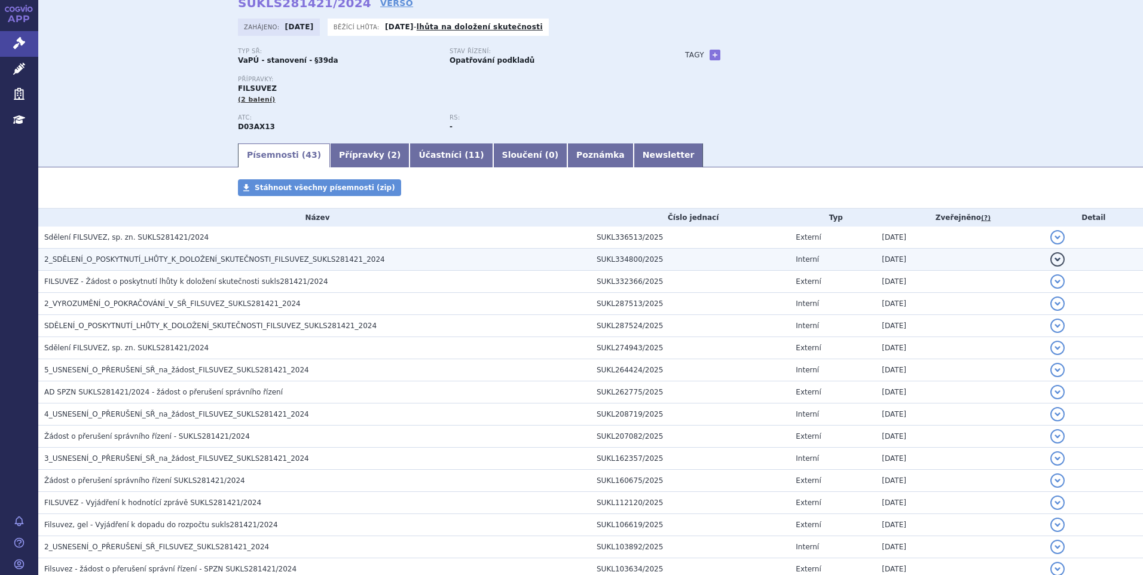  Describe the element at coordinates (600, 155) in the screenshot. I see `a: Poznámka` at that location.